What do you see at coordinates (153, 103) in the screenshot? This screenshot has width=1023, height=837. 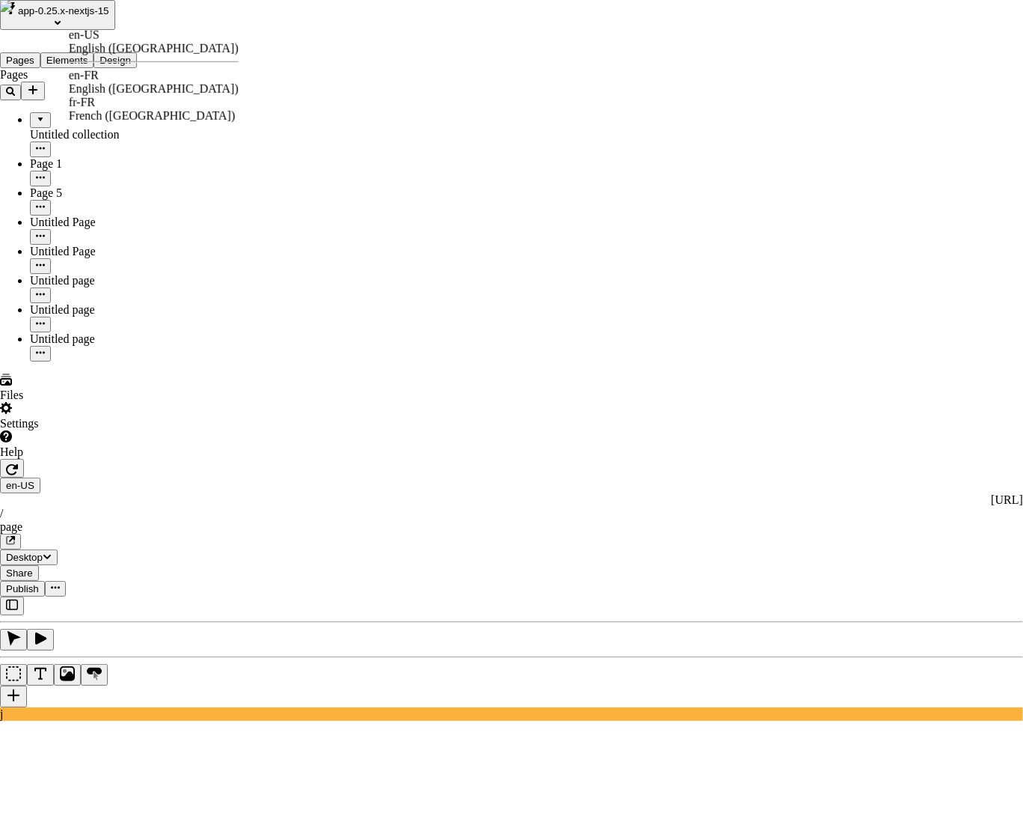 I see `div: fr-FR` at bounding box center [153, 103].